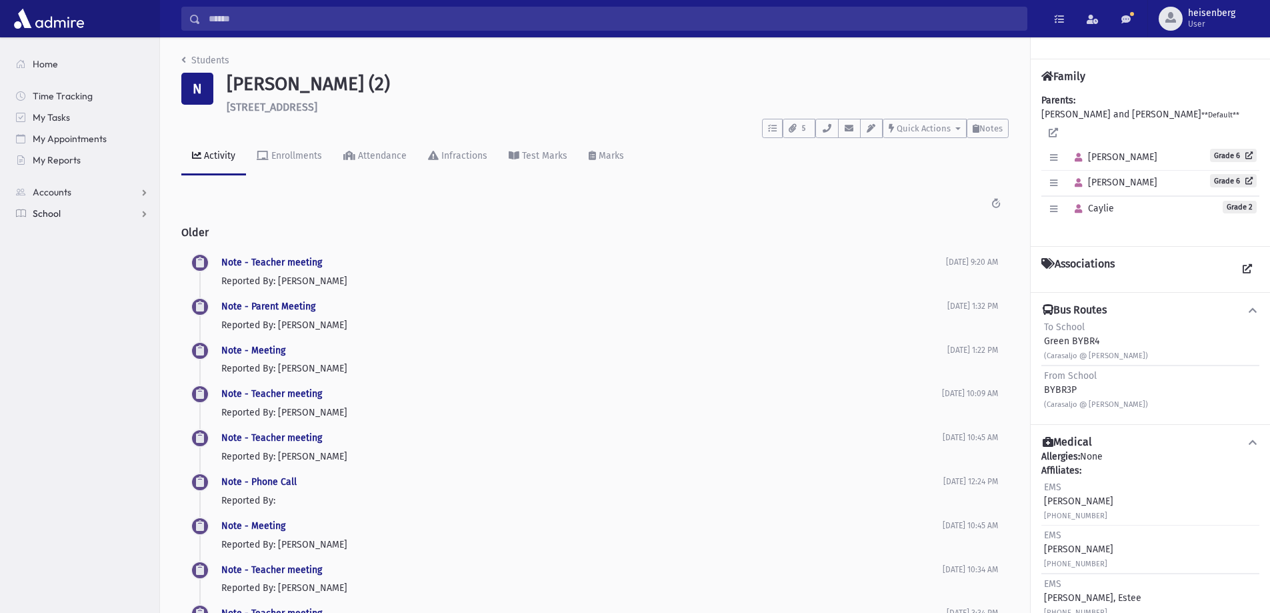 This screenshot has width=1270, height=613. What do you see at coordinates (82, 192) in the screenshot?
I see `a: Accounts` at bounding box center [82, 192].